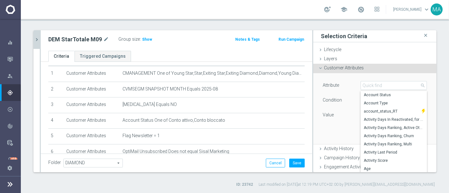 This screenshot has height=193, width=449. What do you see at coordinates (14, 93) in the screenshot?
I see `button: gps_fixed Plan` at bounding box center [14, 93].